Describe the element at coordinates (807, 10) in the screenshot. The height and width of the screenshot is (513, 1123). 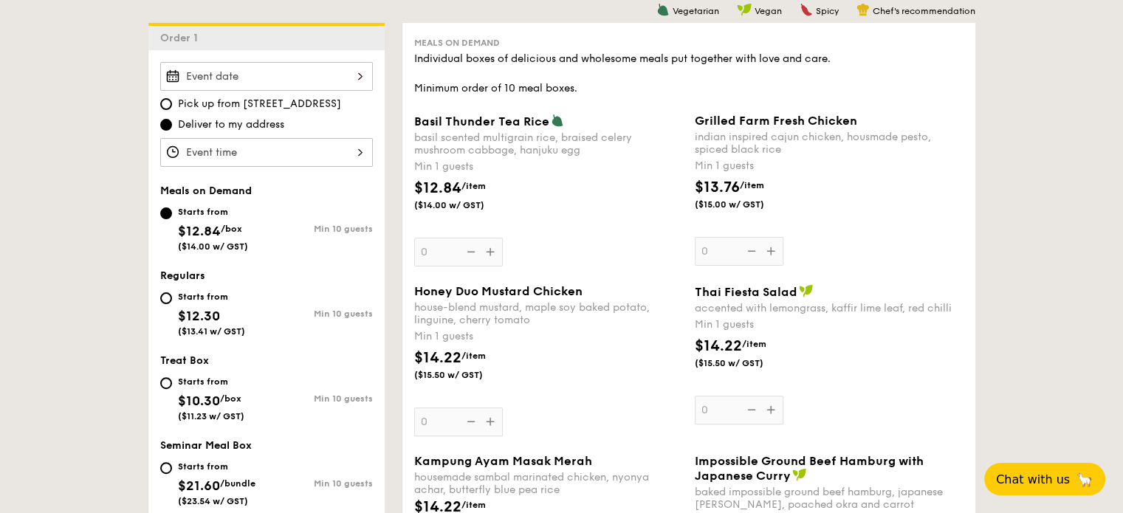
I see `img: icon-spicy.37a8142b.svg` at that location.